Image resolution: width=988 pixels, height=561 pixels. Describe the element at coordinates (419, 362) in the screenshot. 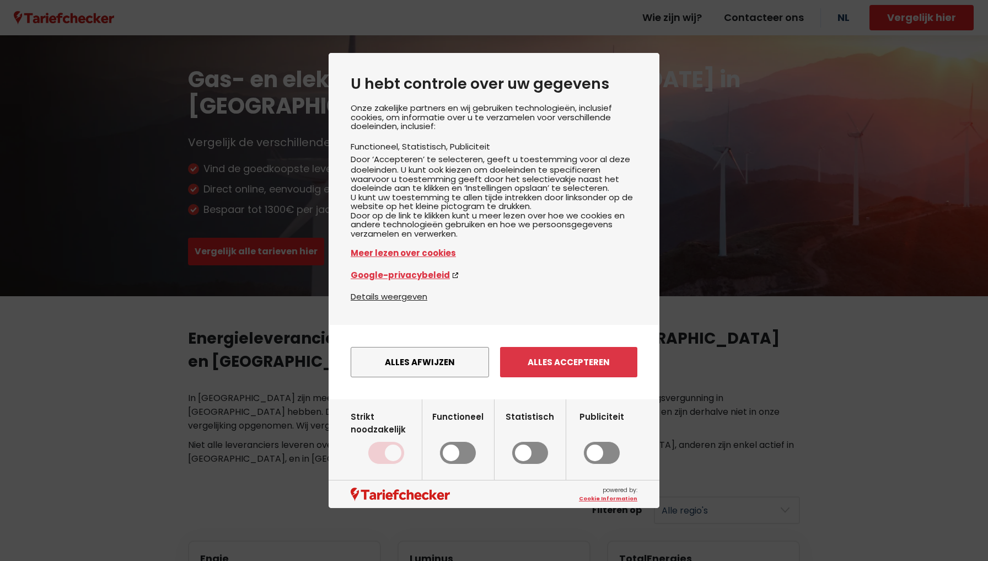

I see `button: Alles afwijzen` at that location.